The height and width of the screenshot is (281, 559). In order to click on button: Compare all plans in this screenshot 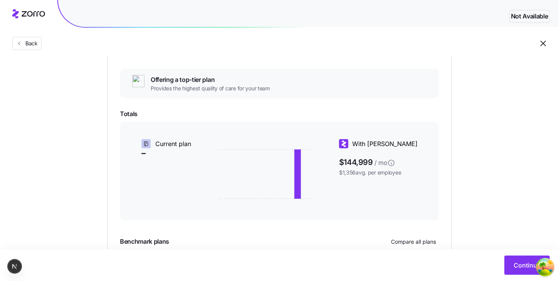, I will do `click(413, 242)`.